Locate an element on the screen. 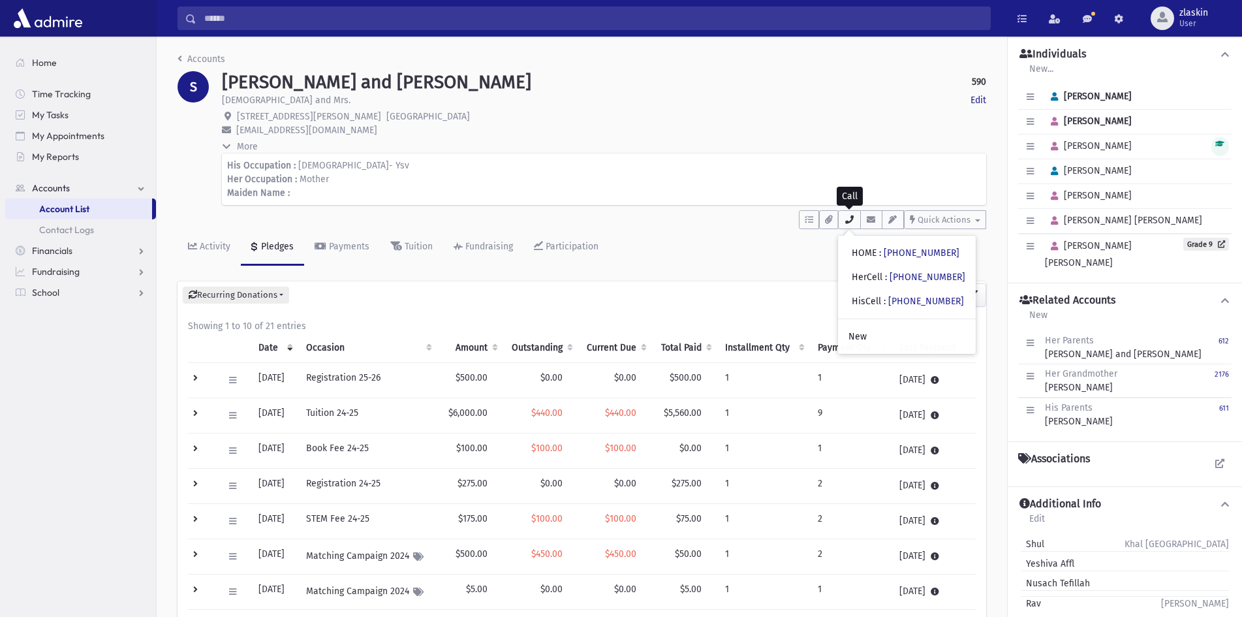 The width and height of the screenshot is (1242, 617). span: Fundraising is located at coordinates (55, 272).